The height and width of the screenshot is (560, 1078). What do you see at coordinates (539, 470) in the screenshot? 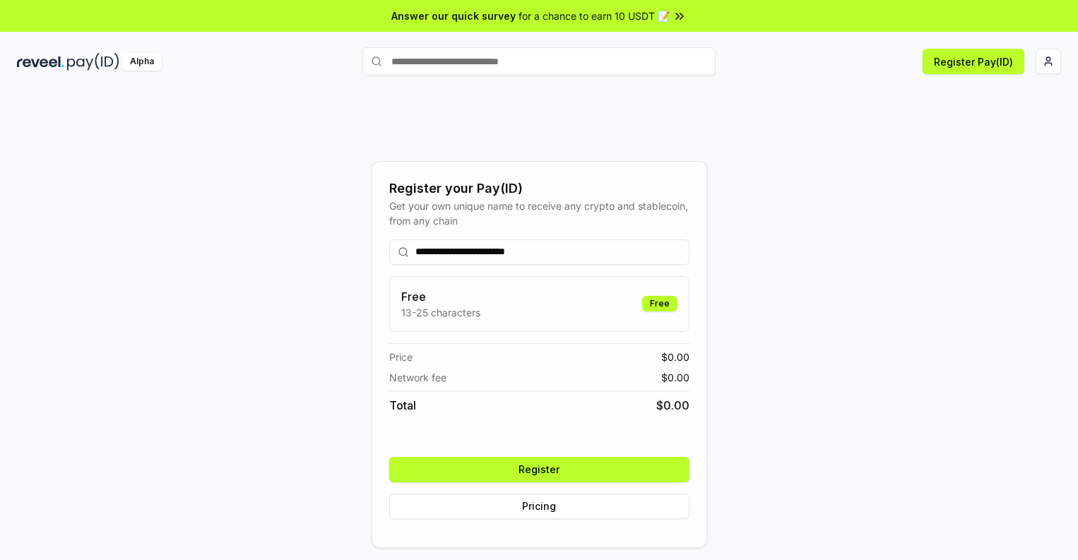
I see `button: Register` at bounding box center [539, 470].